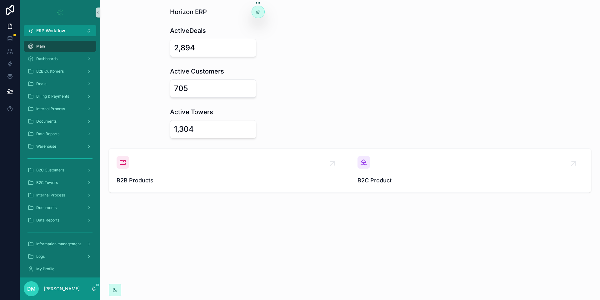 Image resolution: width=600 pixels, height=300 pixels. I want to click on img: App logo, so click(60, 13).